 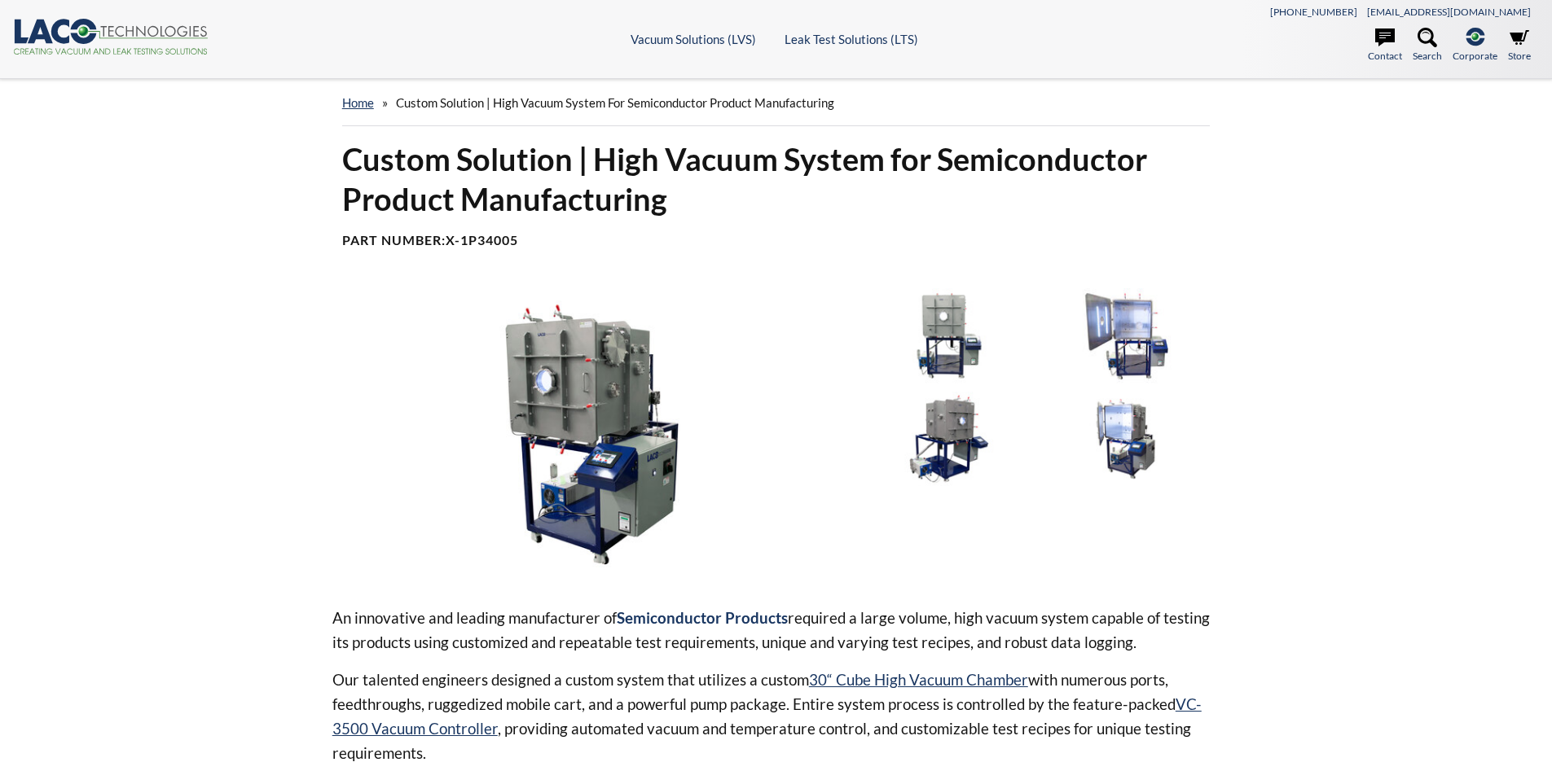 What do you see at coordinates (776, 179) in the screenshot?
I see `h1: Custom Solution | High Vacuum System for Semiconductor Product Manufacturing` at bounding box center [776, 179].